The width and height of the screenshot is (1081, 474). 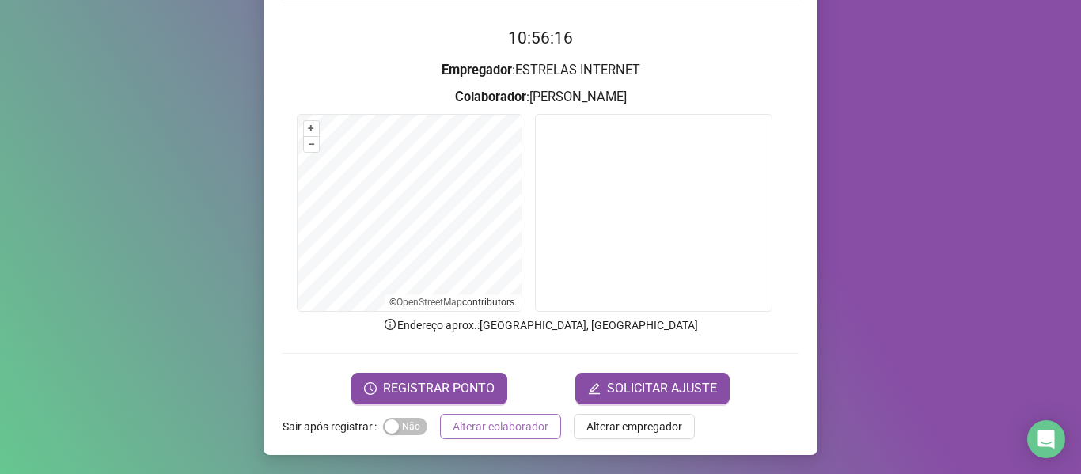 What do you see at coordinates (634, 426) in the screenshot?
I see `span: Alterar empregador` at bounding box center [634, 426].